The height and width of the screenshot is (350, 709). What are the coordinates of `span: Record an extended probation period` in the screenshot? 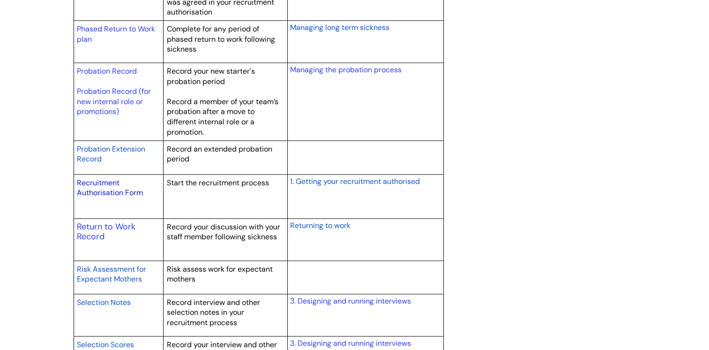 It's located at (219, 154).